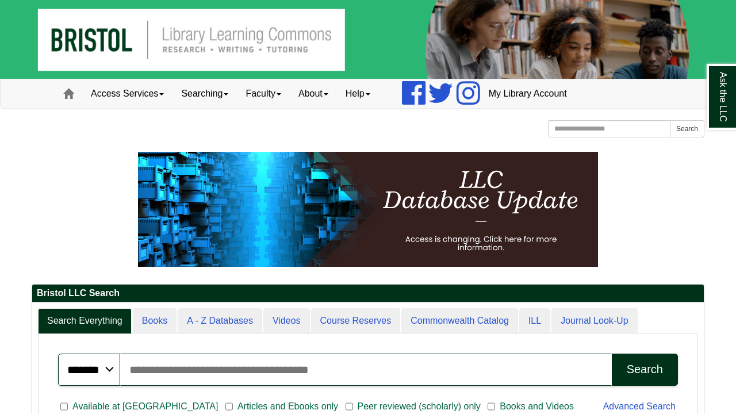 This screenshot has height=414, width=736. Describe the element at coordinates (220, 321) in the screenshot. I see `a: A - Z Databases` at that location.